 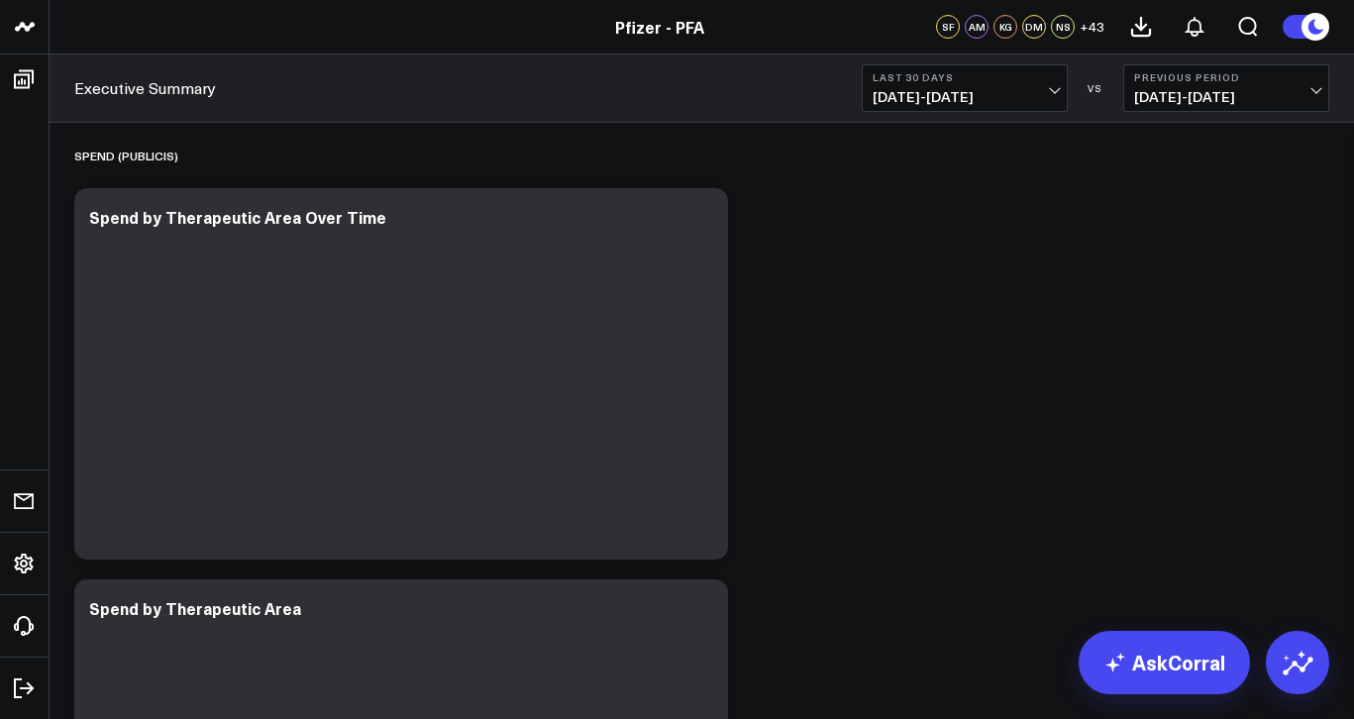 What do you see at coordinates (1063, 27) in the screenshot?
I see `div: NS` at bounding box center [1063, 27].